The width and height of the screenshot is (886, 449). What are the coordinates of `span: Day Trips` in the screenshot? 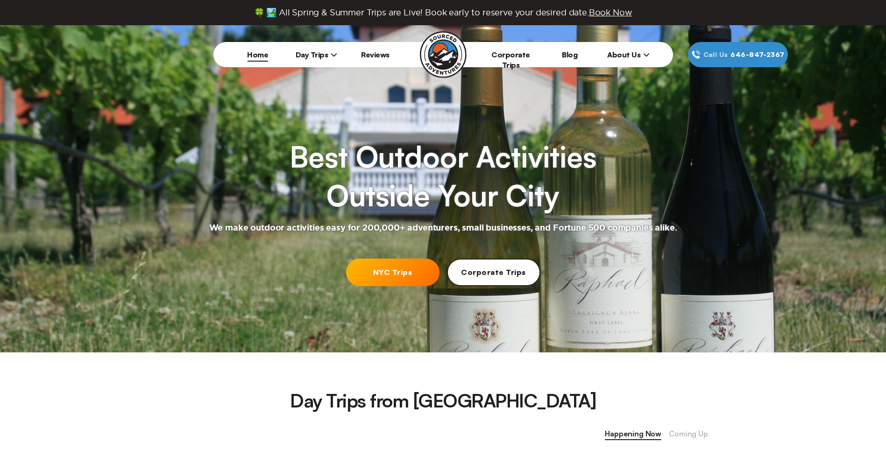 It's located at (317, 55).